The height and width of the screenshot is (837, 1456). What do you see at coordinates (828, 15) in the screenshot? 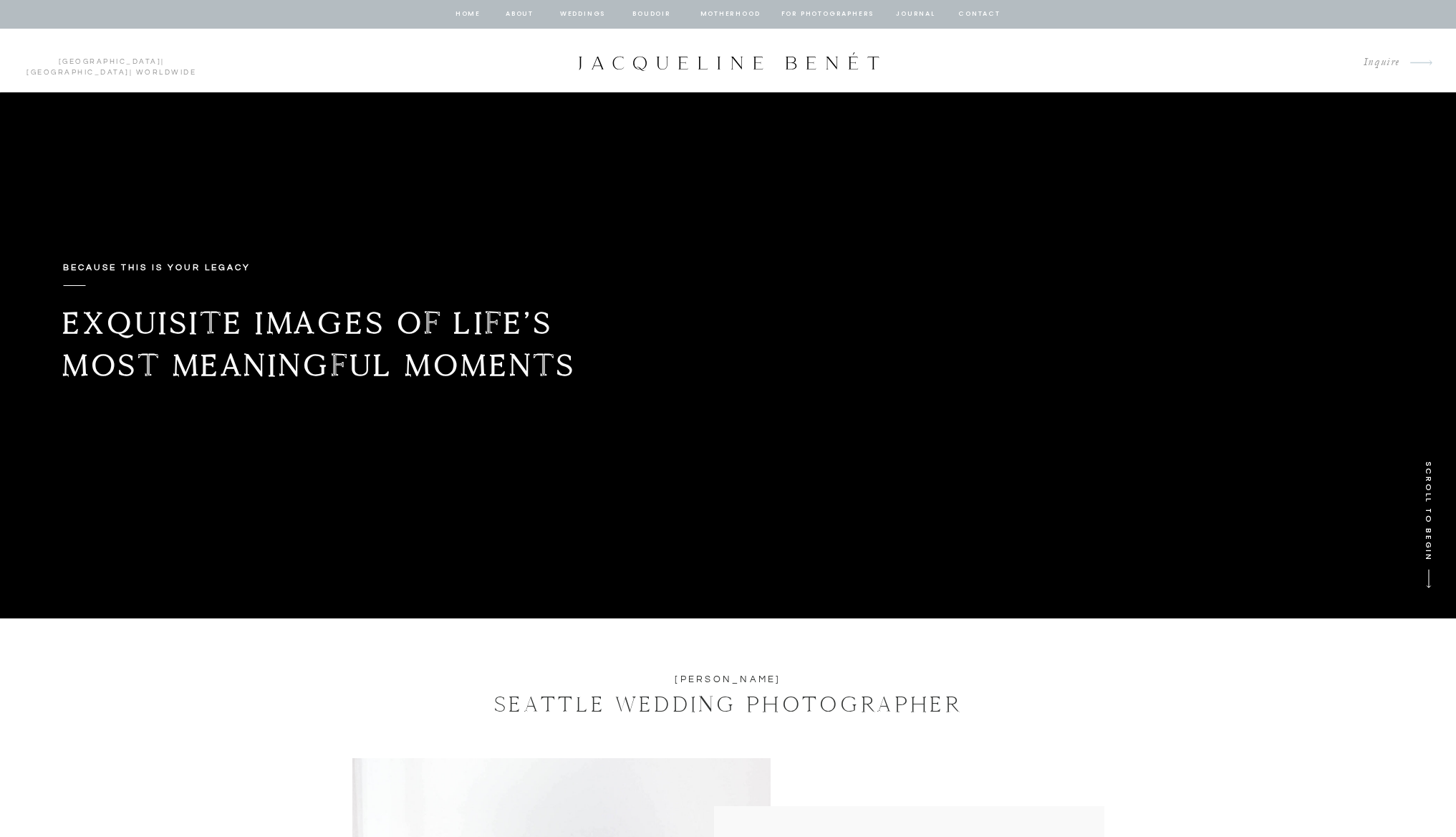
I see `nav: for photographers` at bounding box center [828, 15].